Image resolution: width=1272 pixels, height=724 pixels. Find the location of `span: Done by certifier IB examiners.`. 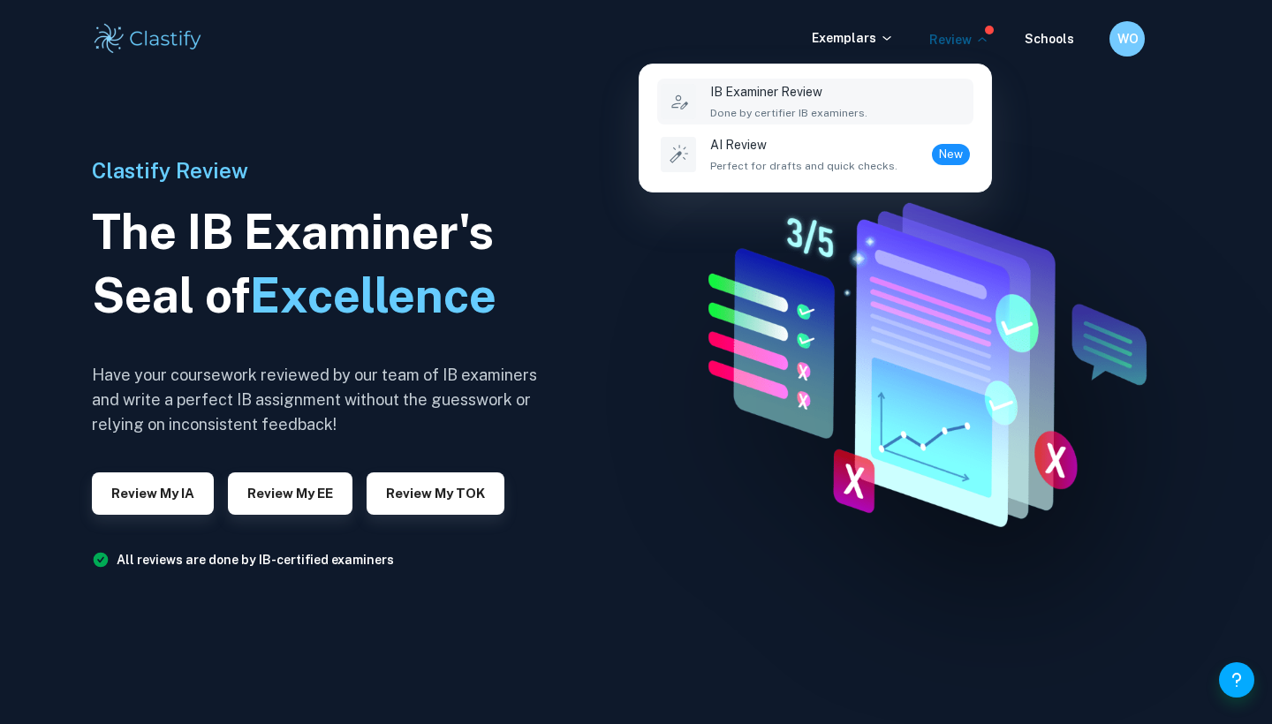

span: Done by certifier IB examiners. is located at coordinates (789, 113).